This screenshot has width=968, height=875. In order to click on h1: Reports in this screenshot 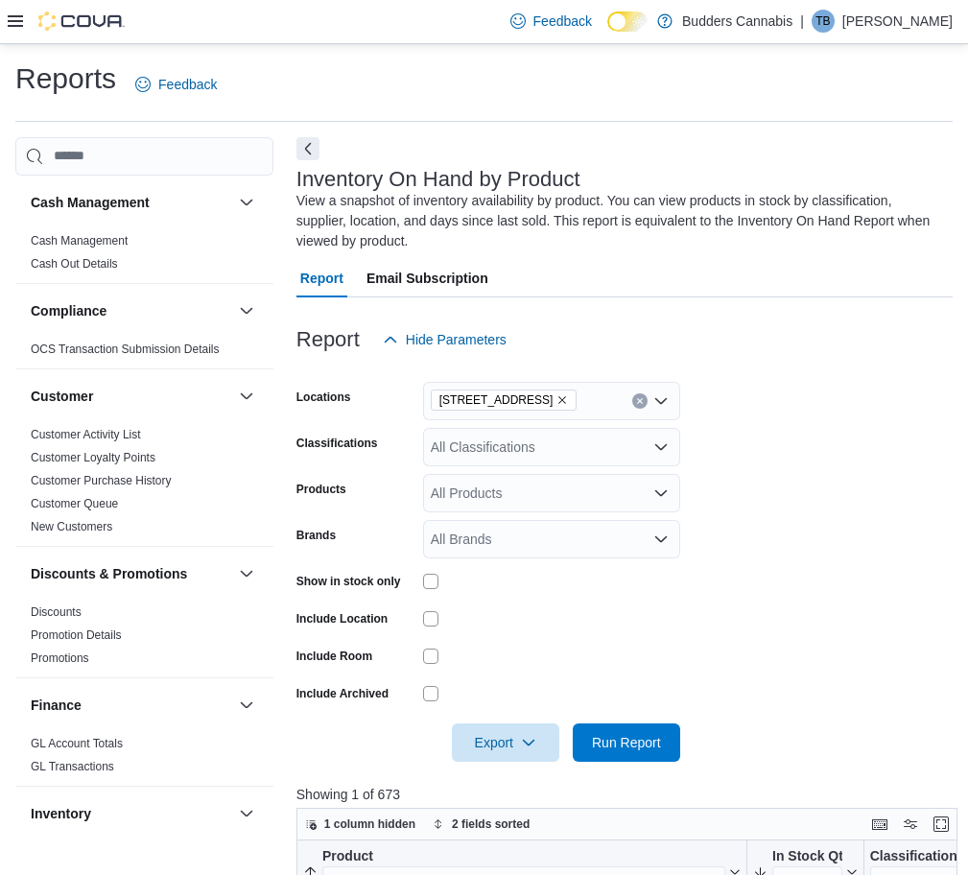, I will do `click(65, 79)`.